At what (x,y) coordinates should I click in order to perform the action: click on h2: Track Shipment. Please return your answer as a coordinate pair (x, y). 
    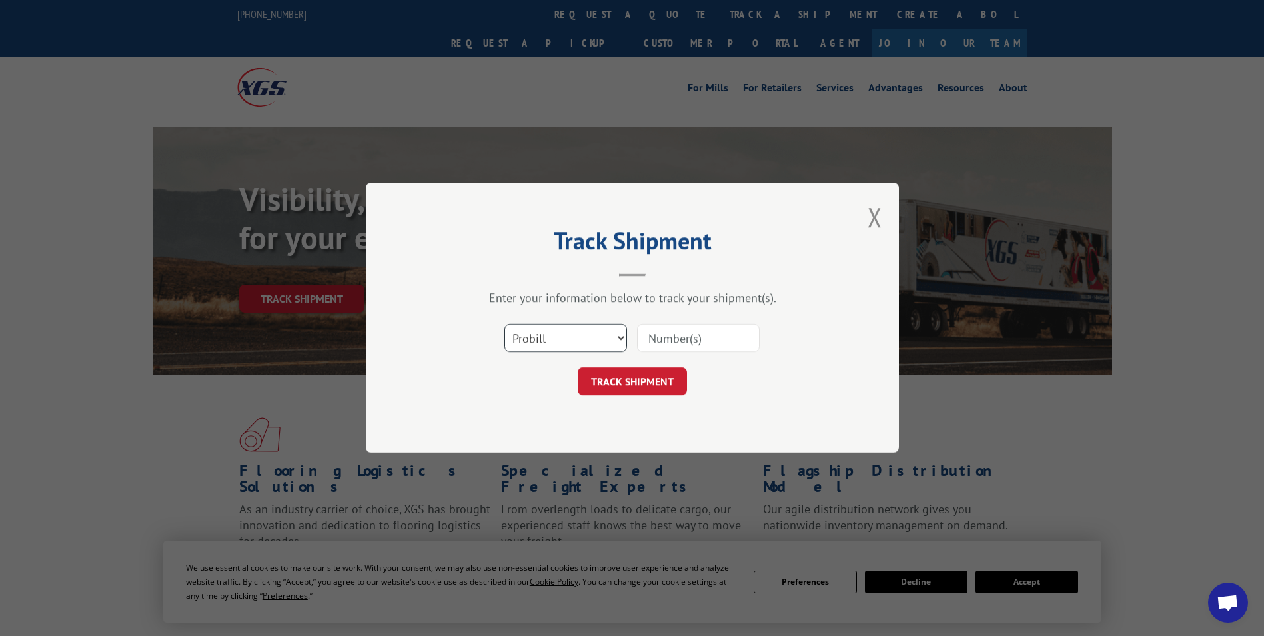
    Looking at the image, I should click on (632, 244).